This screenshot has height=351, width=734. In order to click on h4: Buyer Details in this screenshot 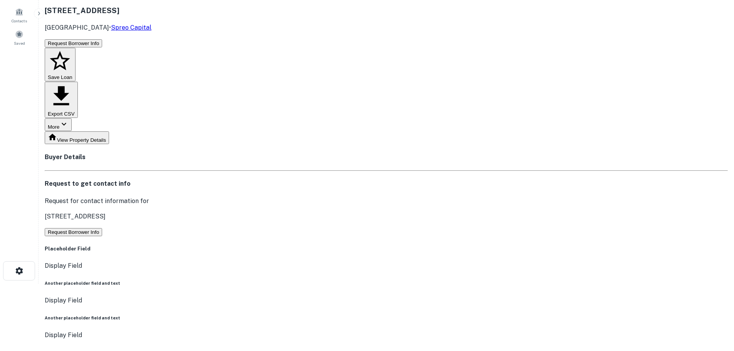, I will do `click(386, 157)`.